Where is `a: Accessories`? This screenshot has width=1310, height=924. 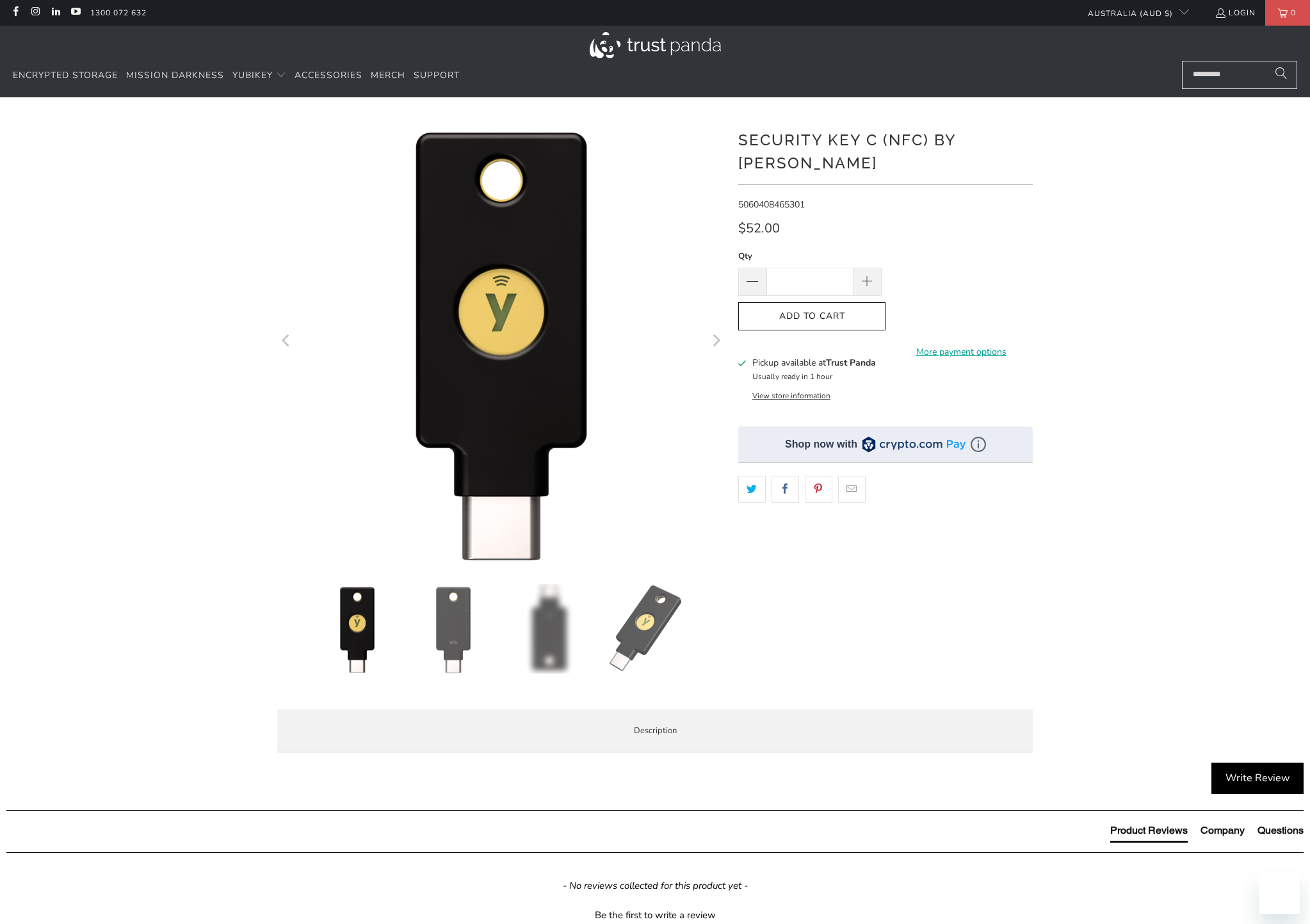
a: Accessories is located at coordinates (328, 75).